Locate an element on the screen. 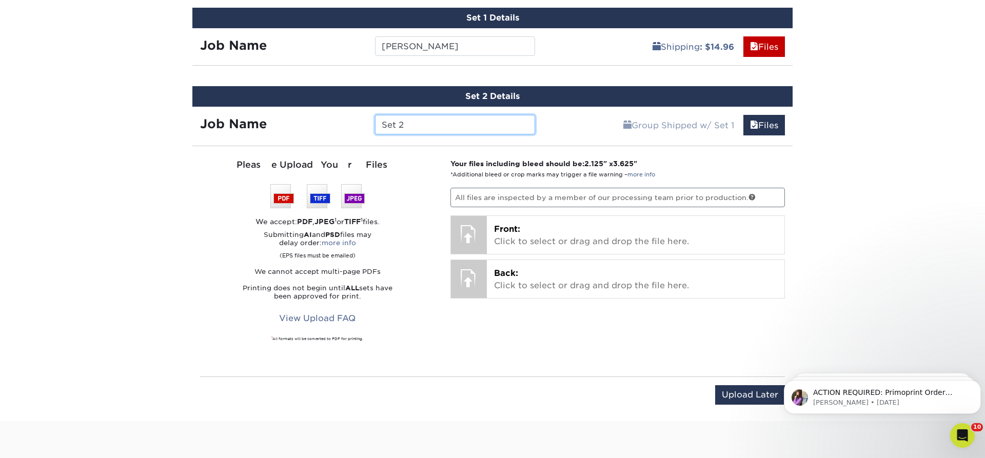  a: Shipping: $14.96 is located at coordinates (693, 47).